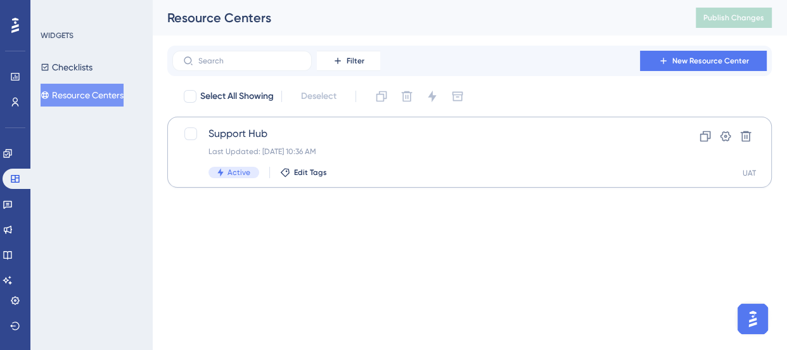 This screenshot has height=350, width=787. What do you see at coordinates (355, 61) in the screenshot?
I see `span: Filter` at bounding box center [355, 61].